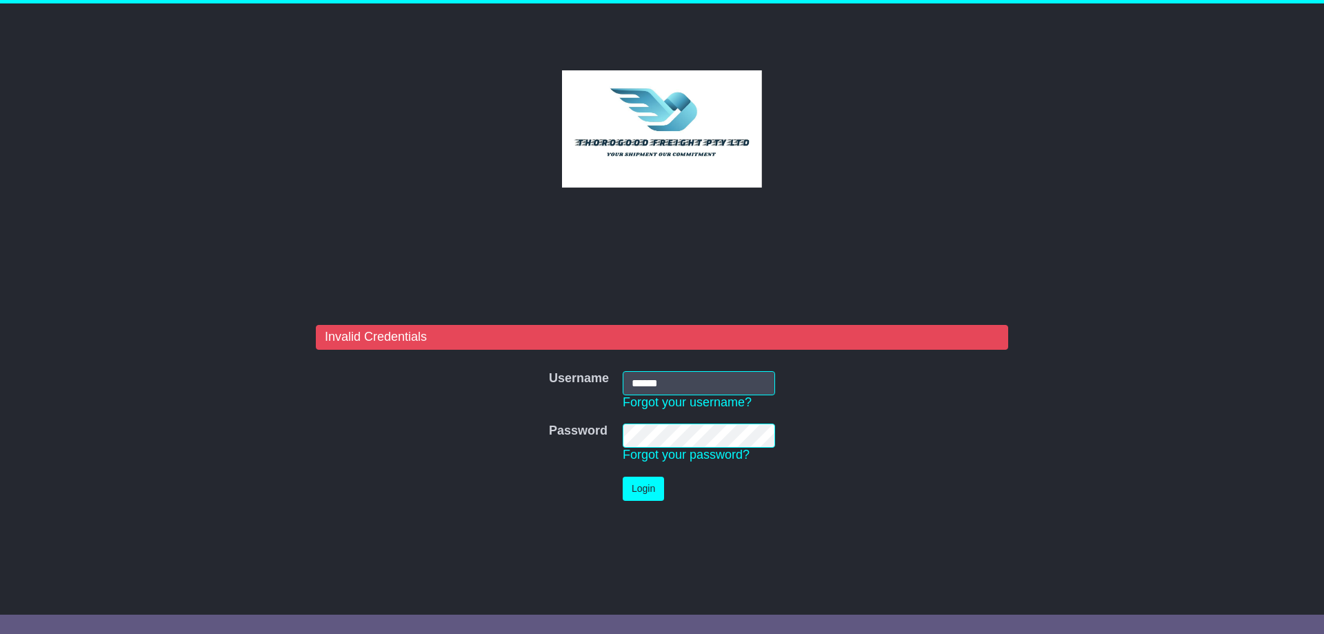 This screenshot has height=634, width=1324. I want to click on img: Thorogood Freight Pty Ltd, so click(662, 129).